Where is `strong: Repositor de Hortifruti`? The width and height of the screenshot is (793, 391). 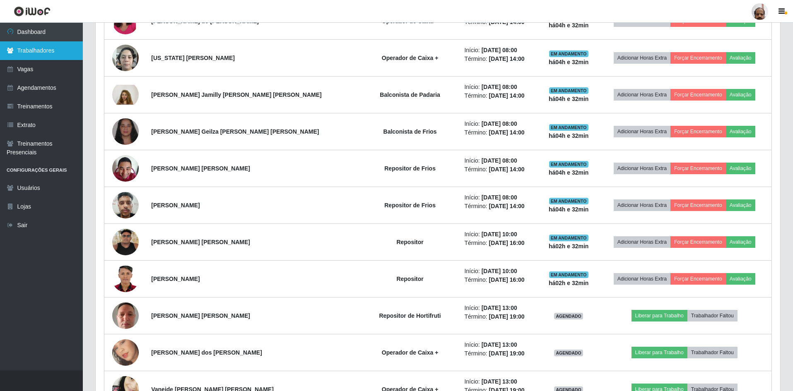
strong: Repositor de Hortifruti is located at coordinates (410, 316).